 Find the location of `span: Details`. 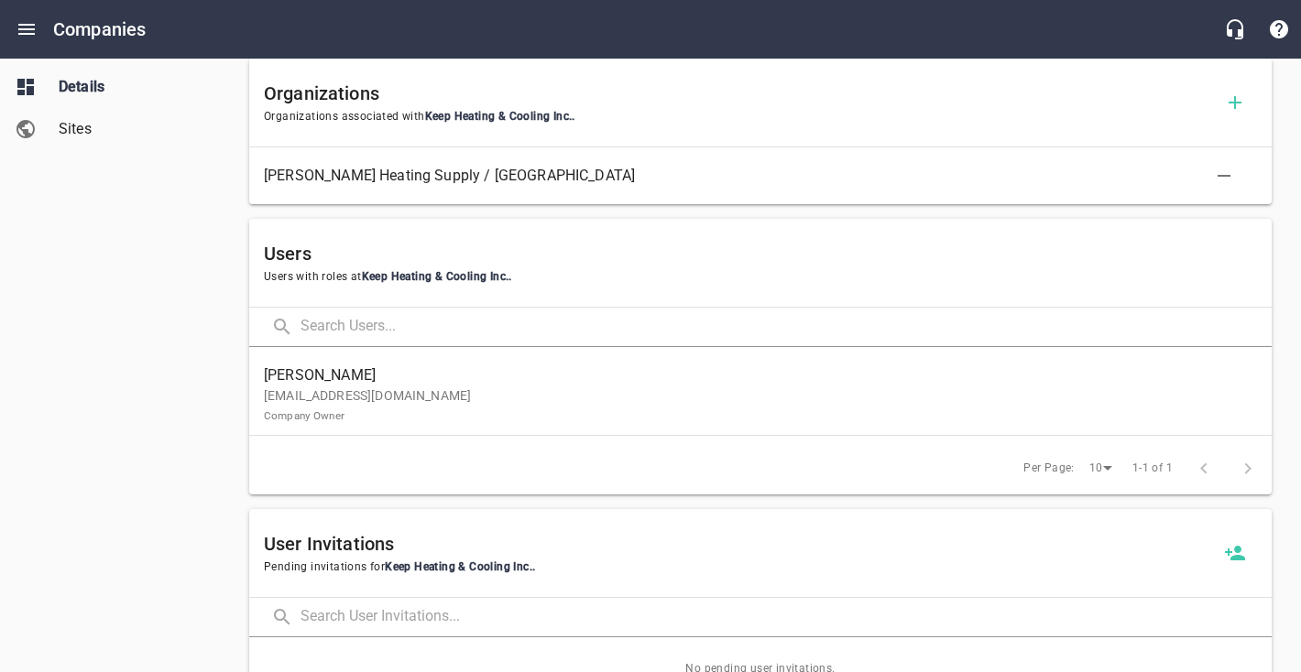

span: Details is located at coordinates (128, 87).